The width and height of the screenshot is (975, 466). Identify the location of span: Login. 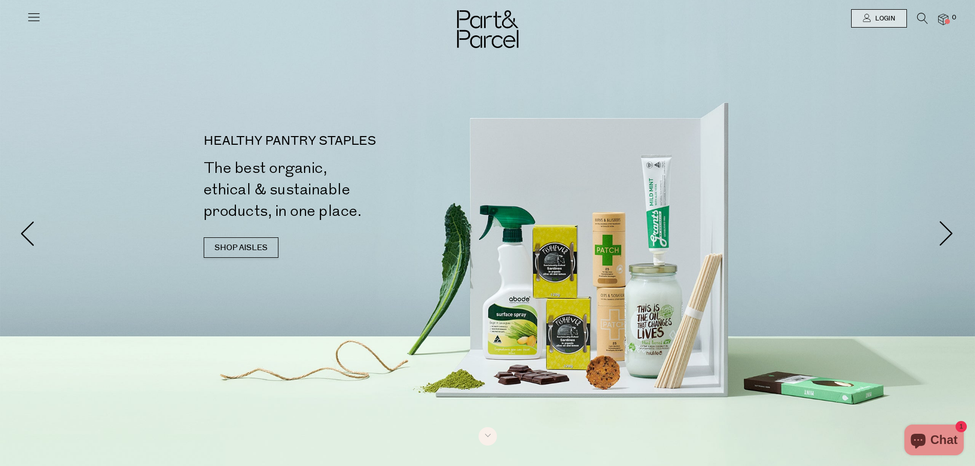
(884, 18).